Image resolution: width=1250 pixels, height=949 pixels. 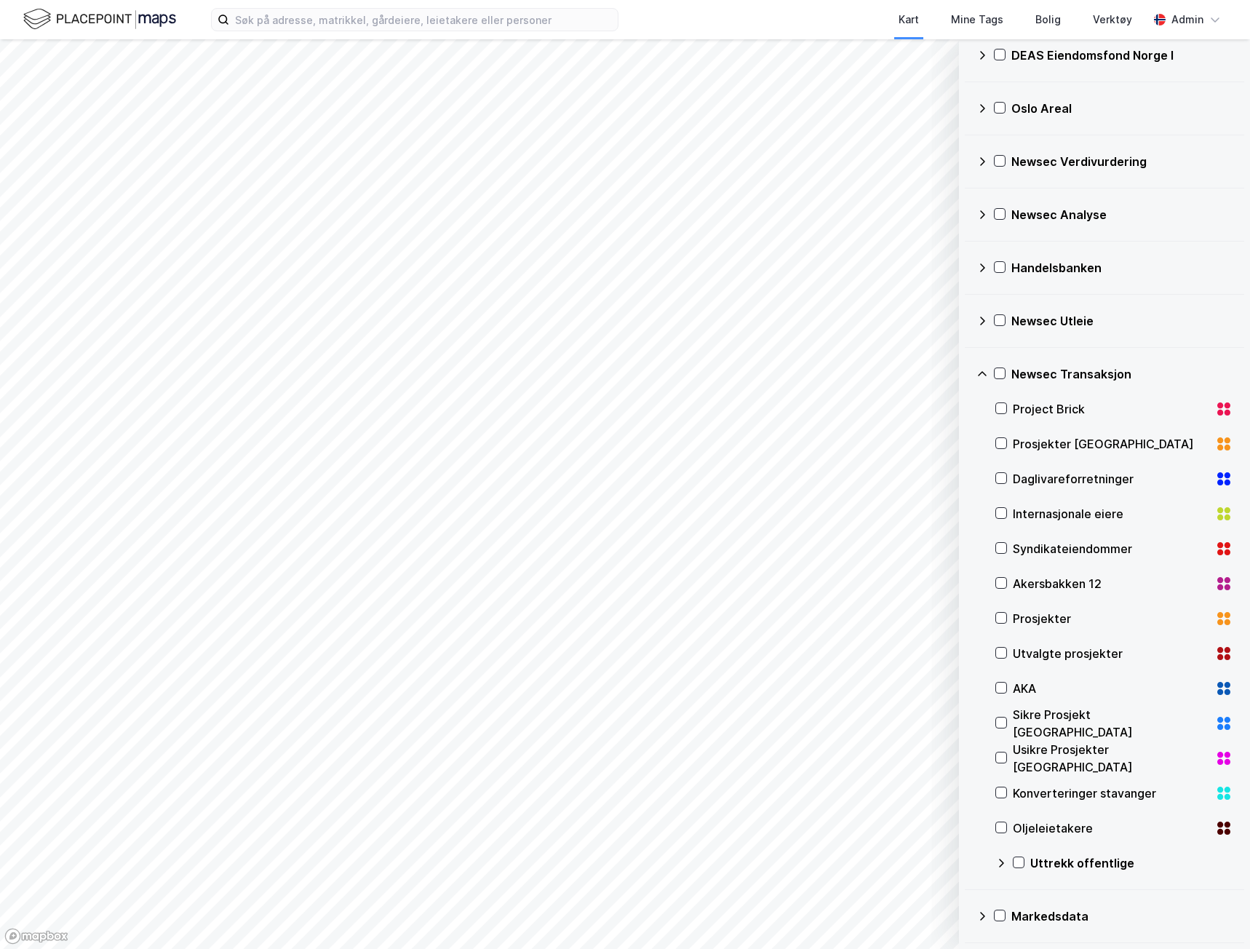 I want to click on div: Konverteringer stavanger, so click(x=1111, y=793).